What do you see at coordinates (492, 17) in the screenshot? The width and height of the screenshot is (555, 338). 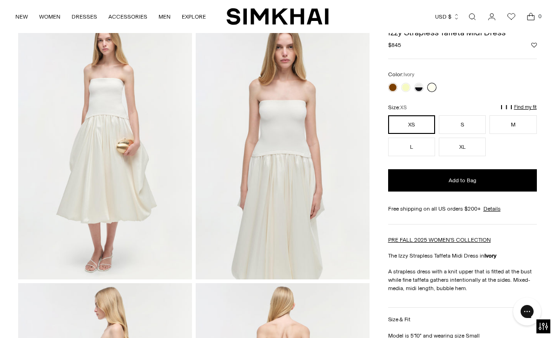 I see `a: Go to the account page` at bounding box center [492, 17].